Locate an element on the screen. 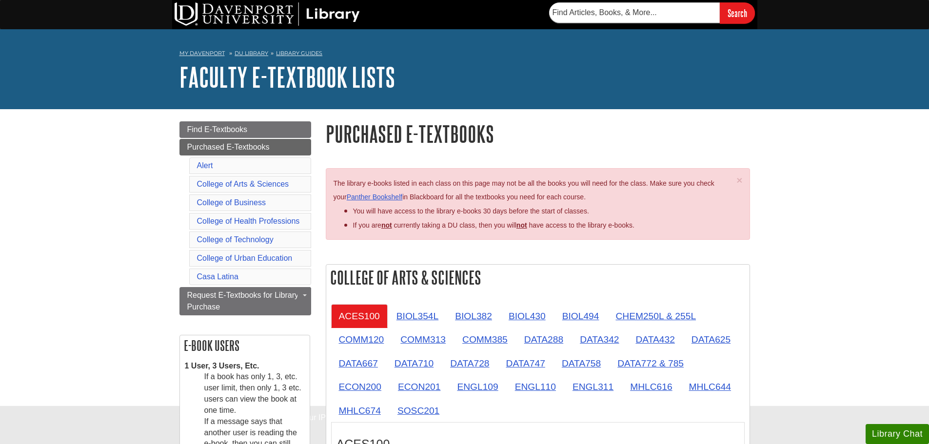 This screenshot has height=444, width=929. a: Faculty E-Textbook Lists is located at coordinates (287, 77).